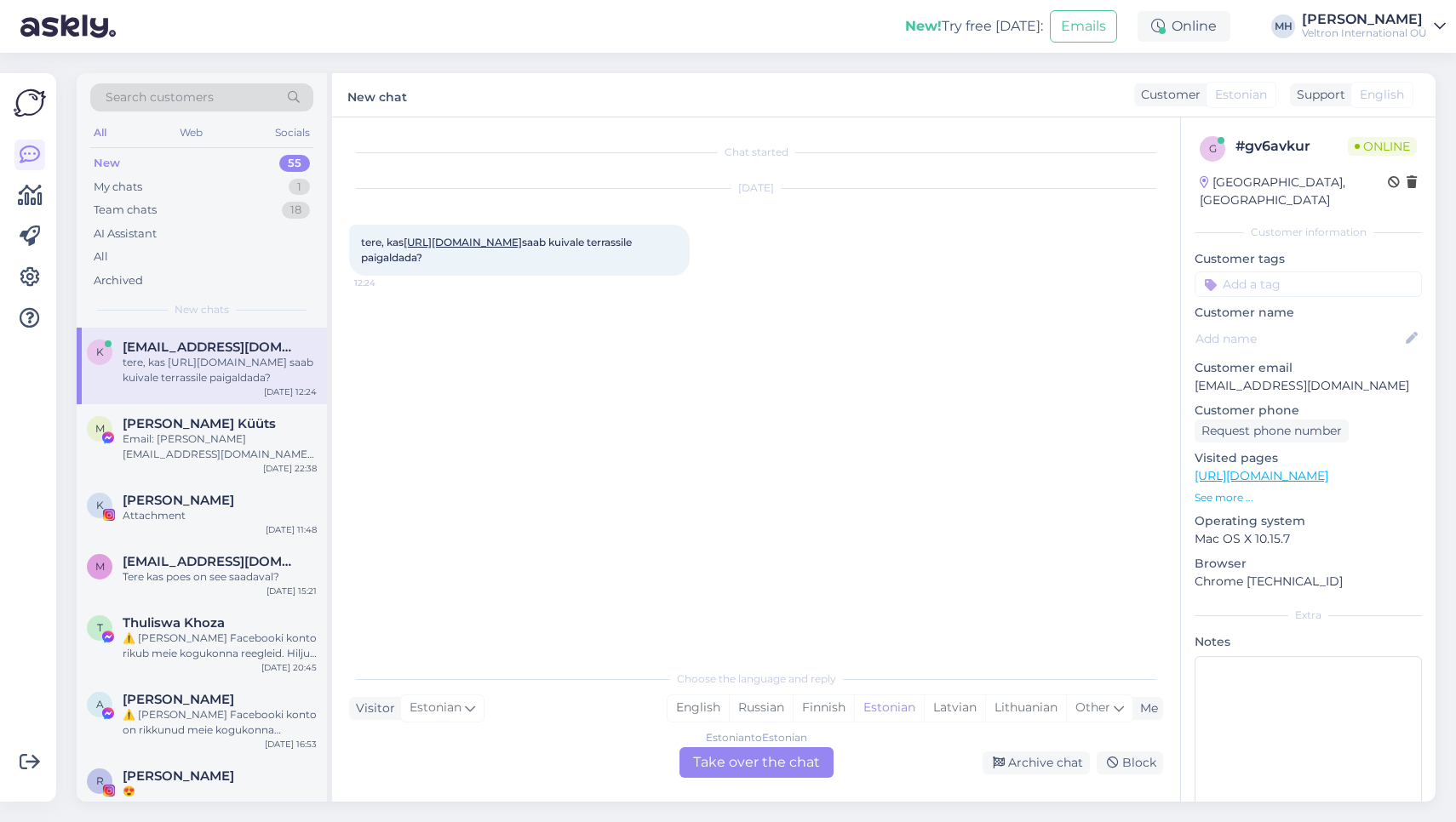  What do you see at coordinates (1083, 26) in the screenshot?
I see `button: Emails` at bounding box center [1083, 26].